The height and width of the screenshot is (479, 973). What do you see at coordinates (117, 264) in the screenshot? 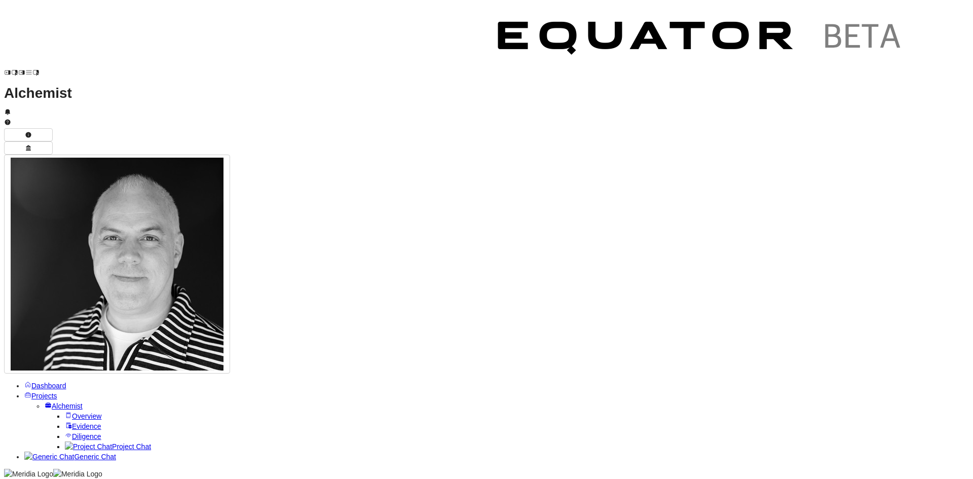
I see `img: Profile Icon` at bounding box center [117, 264].